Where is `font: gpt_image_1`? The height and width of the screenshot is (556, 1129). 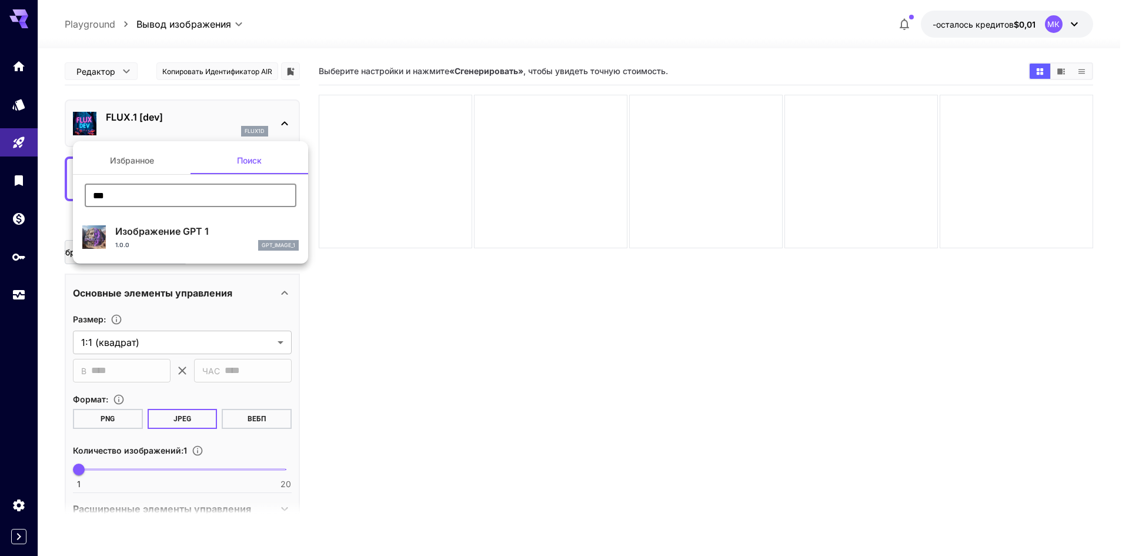 font: gpt_image_1 is located at coordinates (278, 245).